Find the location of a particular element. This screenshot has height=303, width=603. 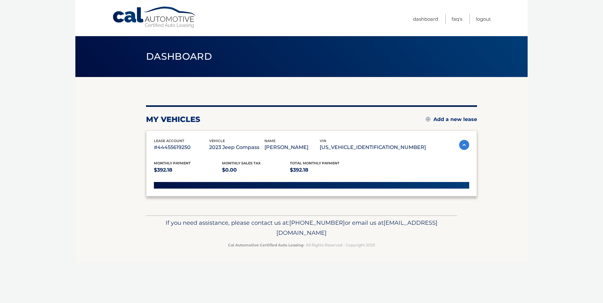

a: Logout is located at coordinates (483, 19).